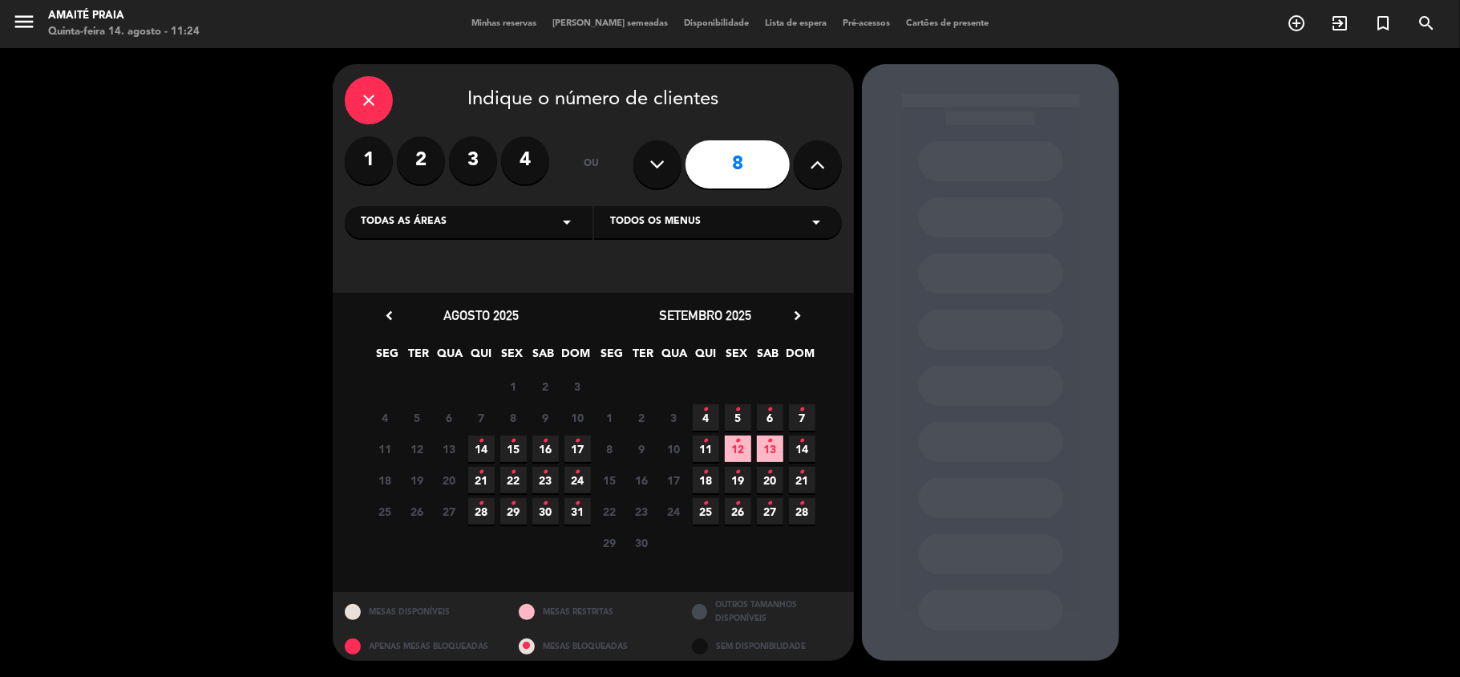 The image size is (1460, 677). Describe the element at coordinates (802, 479) in the screenshot. I see `span: 21` at that location.